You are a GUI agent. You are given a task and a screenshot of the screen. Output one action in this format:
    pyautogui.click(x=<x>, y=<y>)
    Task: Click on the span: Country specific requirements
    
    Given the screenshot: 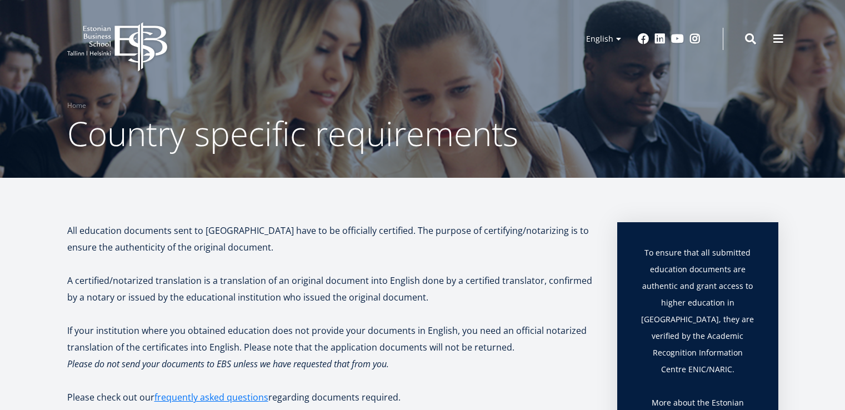 What is the action you would take?
    pyautogui.click(x=293, y=133)
    